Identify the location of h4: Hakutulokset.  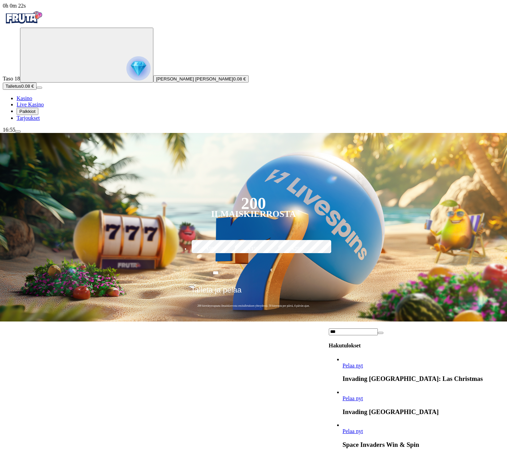
(417, 346).